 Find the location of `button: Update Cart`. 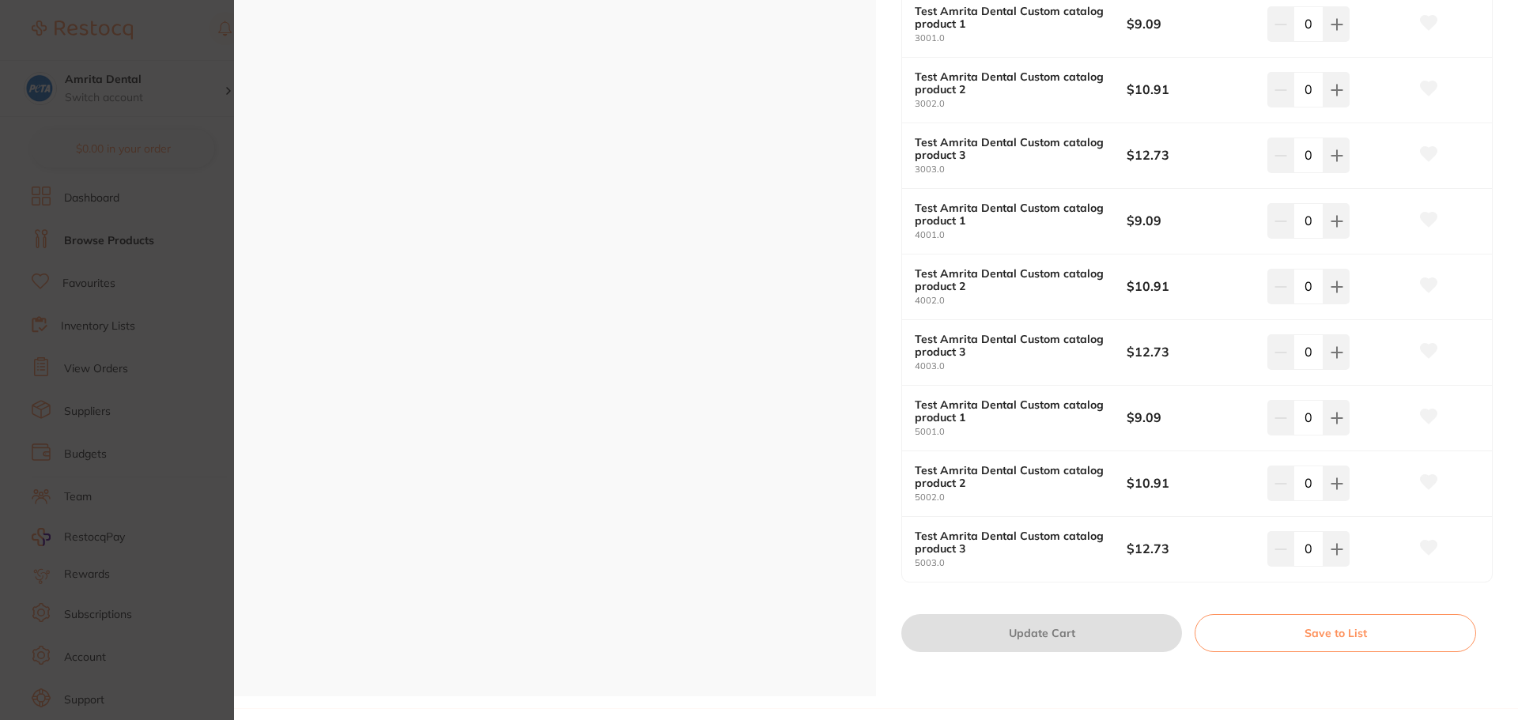

button: Update Cart is located at coordinates (1041, 633).